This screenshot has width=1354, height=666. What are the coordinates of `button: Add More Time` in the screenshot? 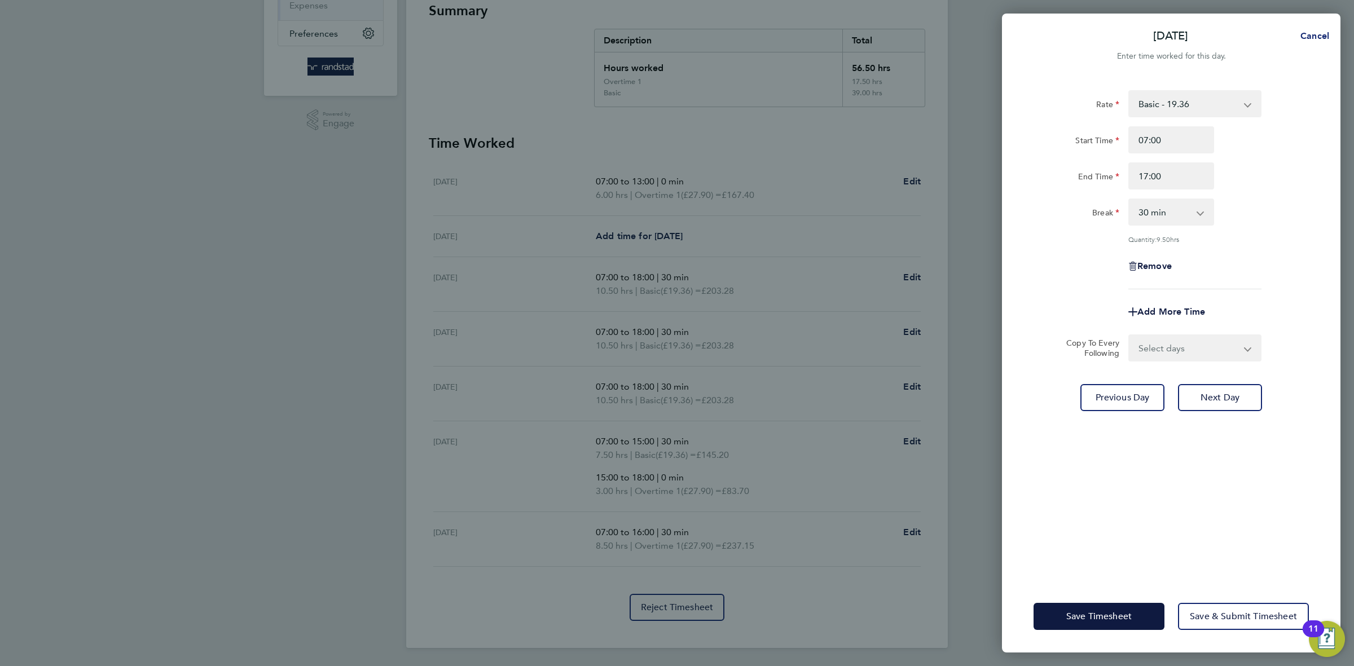 It's located at (1167, 312).